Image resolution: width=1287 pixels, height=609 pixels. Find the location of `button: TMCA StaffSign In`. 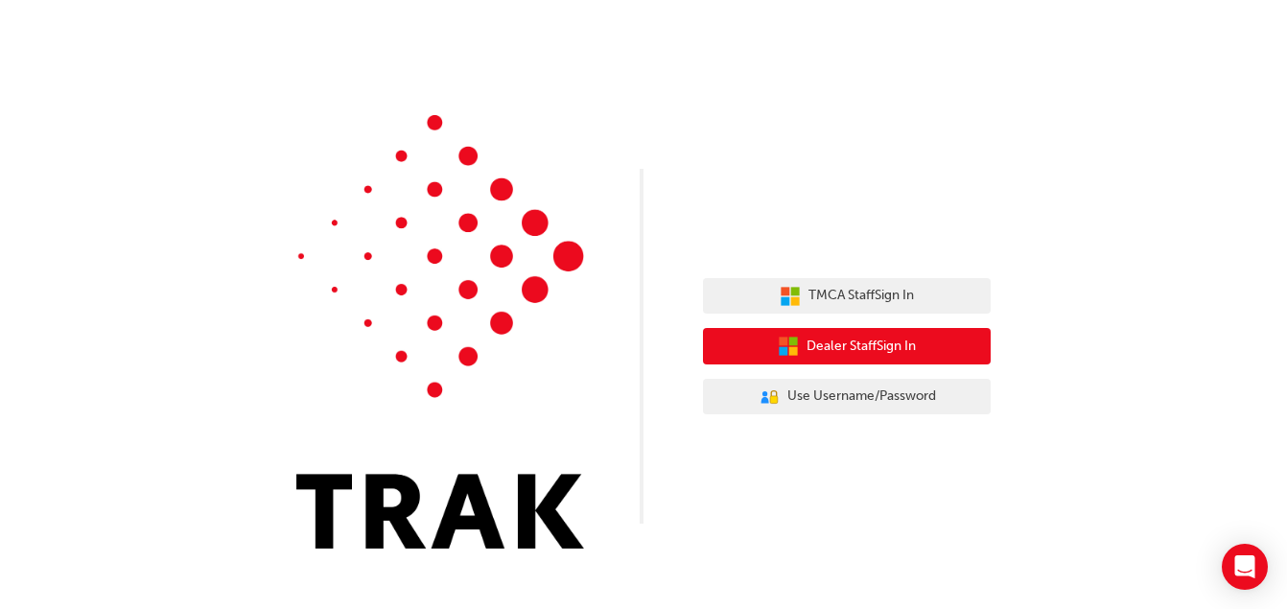

button: TMCA StaffSign In is located at coordinates (847, 296).